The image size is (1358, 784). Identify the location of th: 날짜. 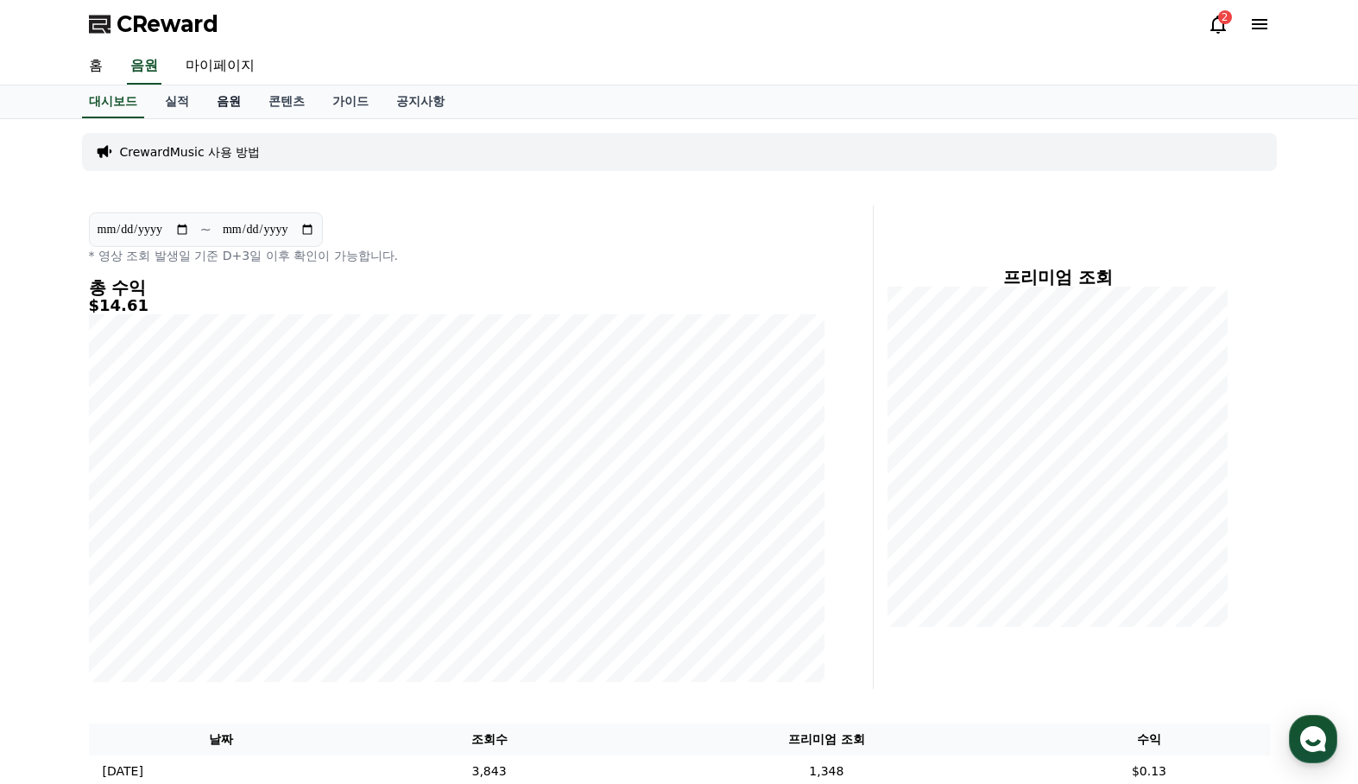
(221, 739).